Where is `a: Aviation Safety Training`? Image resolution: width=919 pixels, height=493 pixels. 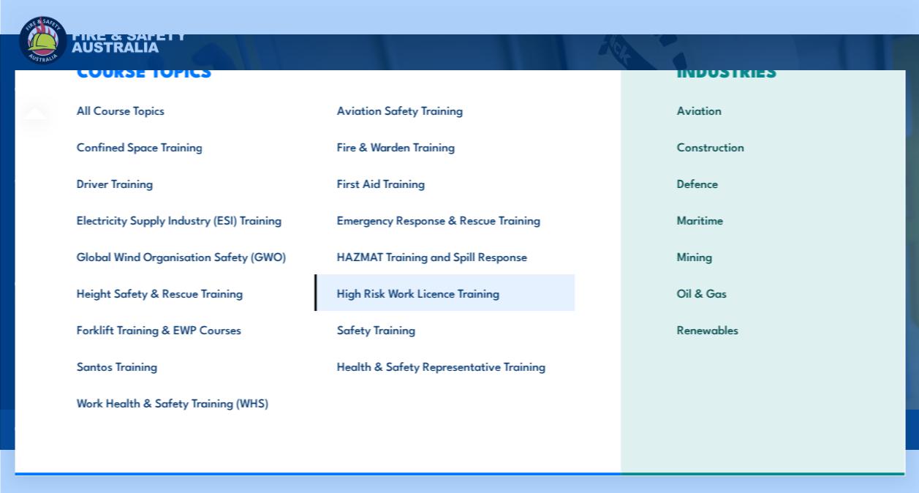 a: Aviation Safety Training is located at coordinates (444, 110).